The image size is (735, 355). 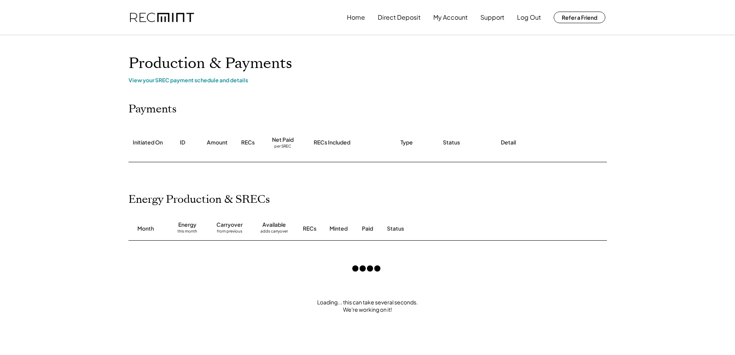 What do you see at coordinates (283, 140) in the screenshot?
I see `div: Net Paid` at bounding box center [283, 140].